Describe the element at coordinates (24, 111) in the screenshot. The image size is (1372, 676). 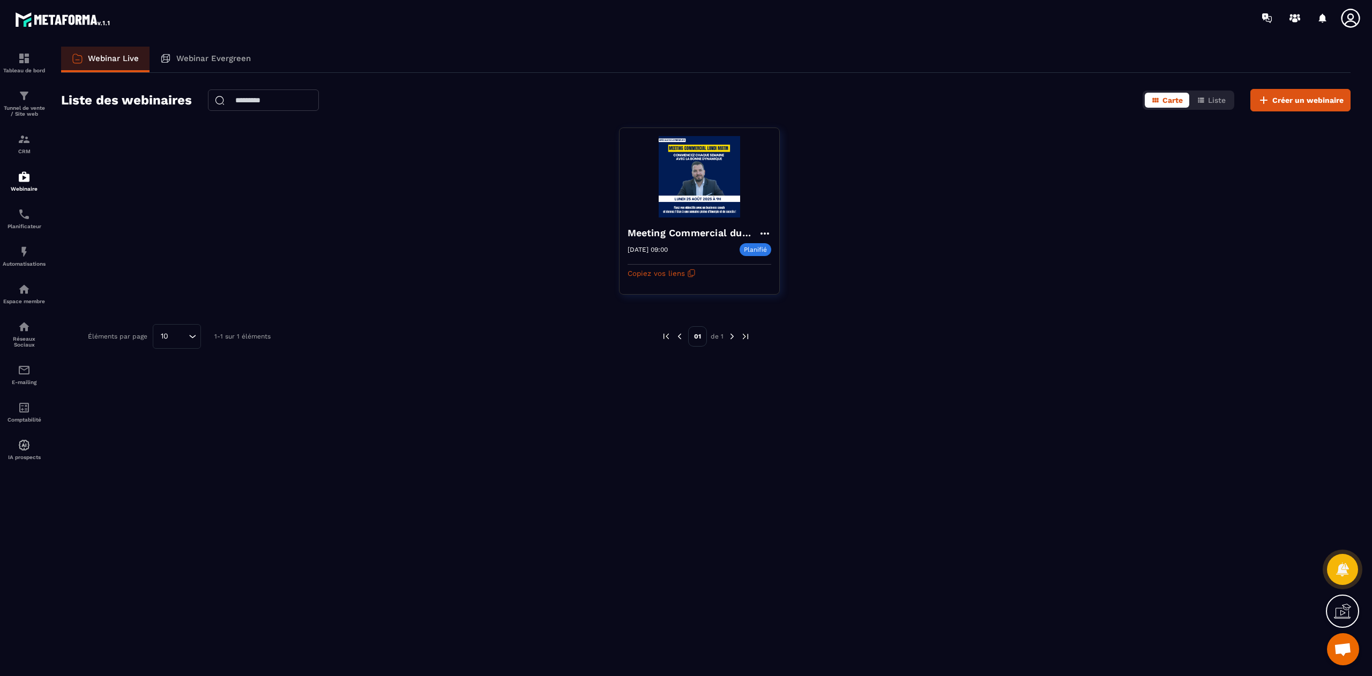
I see `p: Tunnel de vente / Site web` at that location.